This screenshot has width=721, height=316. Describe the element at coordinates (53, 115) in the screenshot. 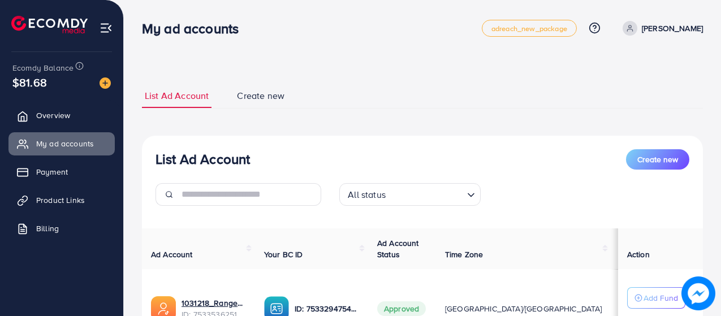

I see `span: Overview` at that location.